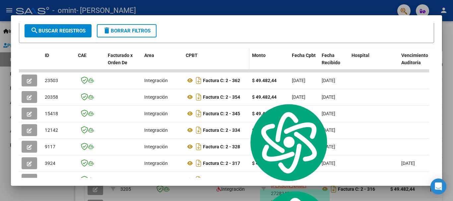  Describe the element at coordinates (123, 63) in the screenshot. I see `datatable-header-cell: Facturado x Orden De` at that location.